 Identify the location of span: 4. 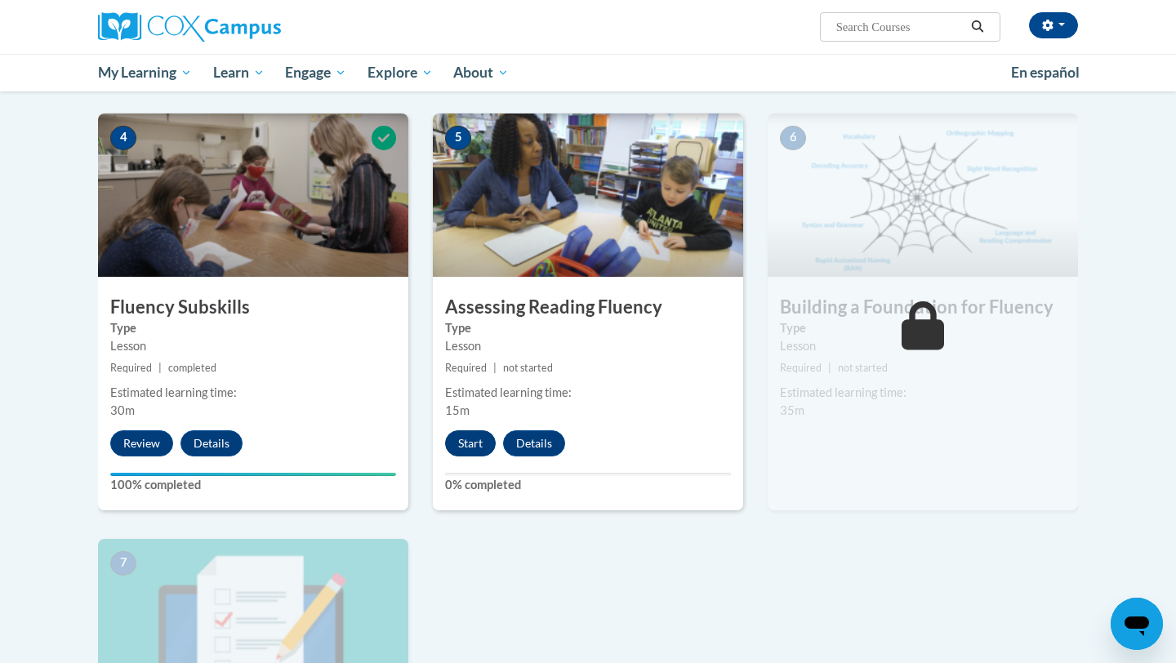
(123, 138).